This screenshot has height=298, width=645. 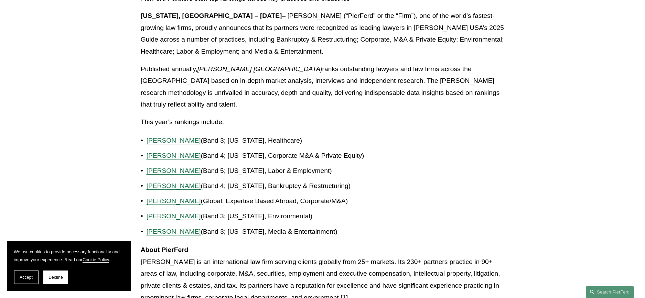 I want to click on a: Search this site, so click(x=610, y=292).